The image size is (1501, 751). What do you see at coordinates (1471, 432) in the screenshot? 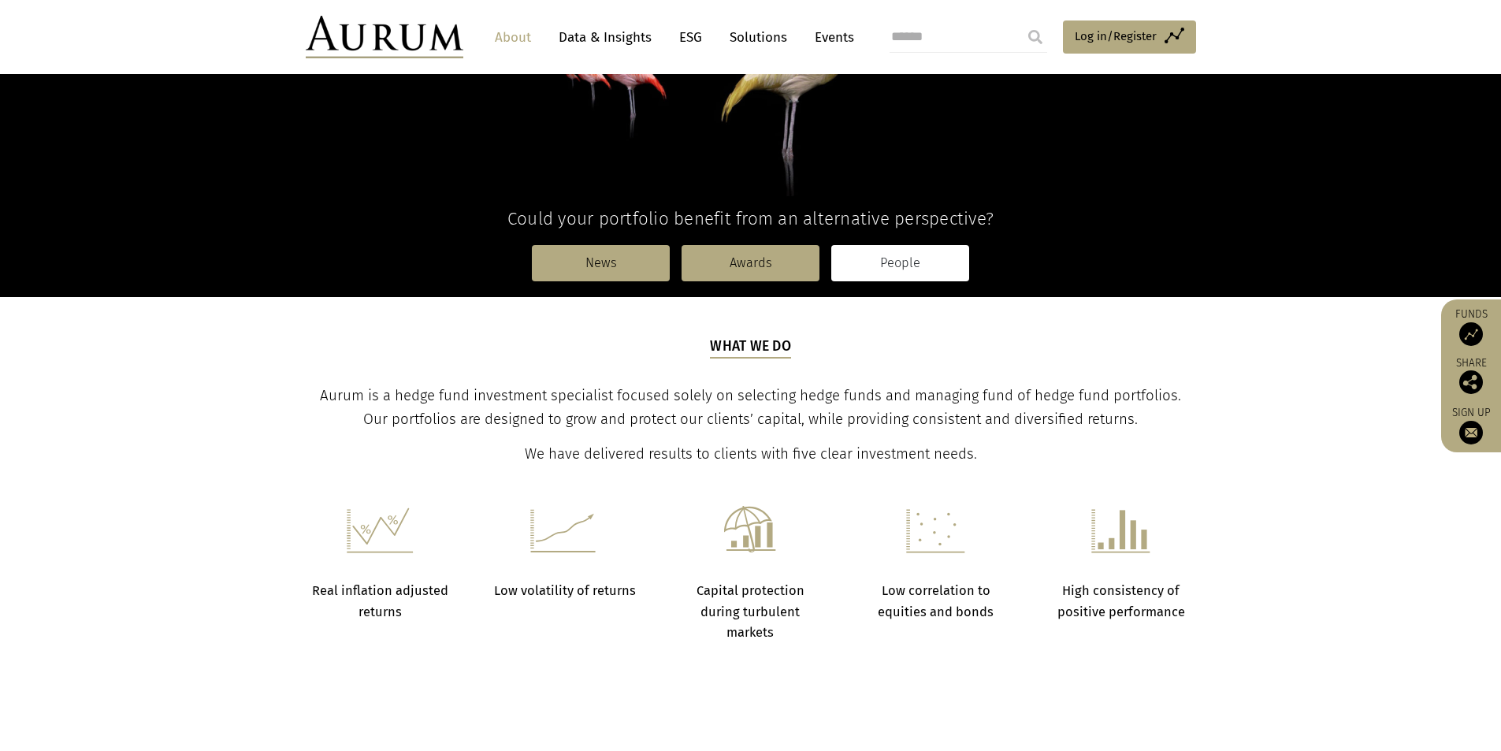
I see `img: Sign up to our newsletter` at bounding box center [1471, 432].